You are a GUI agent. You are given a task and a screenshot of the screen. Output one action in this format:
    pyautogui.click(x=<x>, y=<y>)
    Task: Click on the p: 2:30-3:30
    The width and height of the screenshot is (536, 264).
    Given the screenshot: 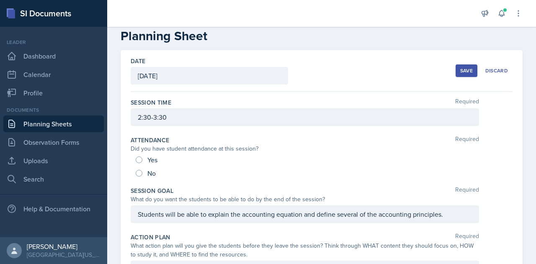 What is the action you would take?
    pyautogui.click(x=305, y=117)
    